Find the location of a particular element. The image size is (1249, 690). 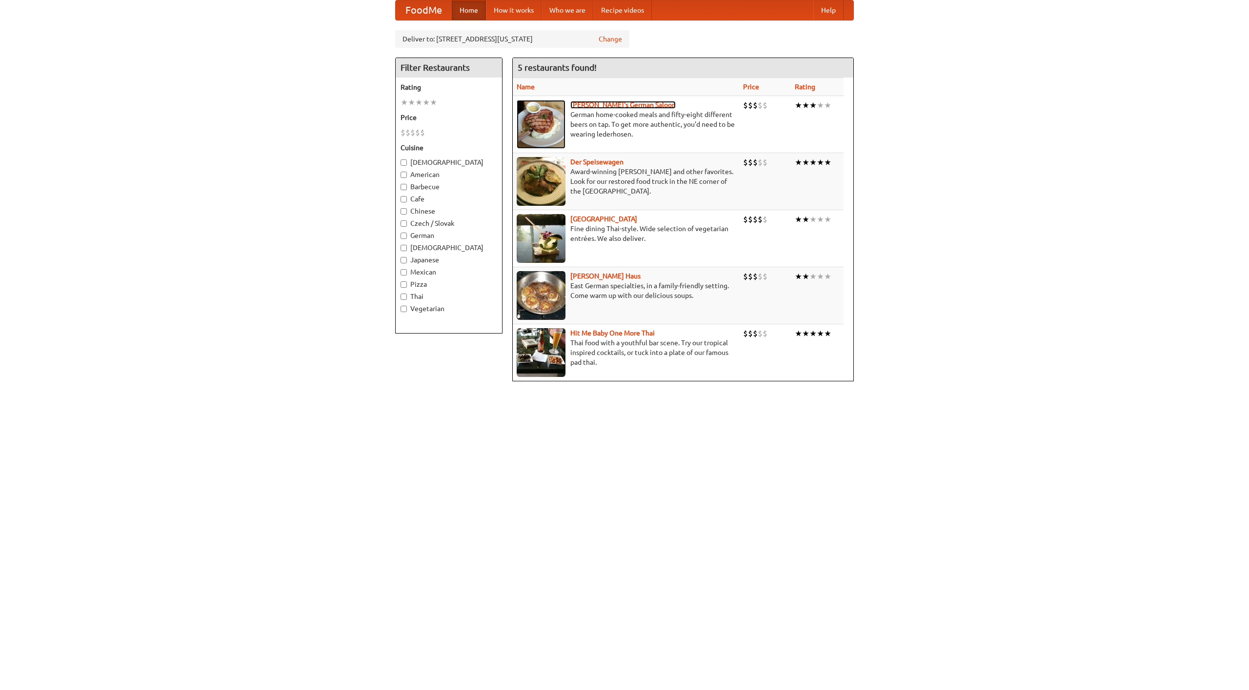

input: Mexican is located at coordinates (404, 272).